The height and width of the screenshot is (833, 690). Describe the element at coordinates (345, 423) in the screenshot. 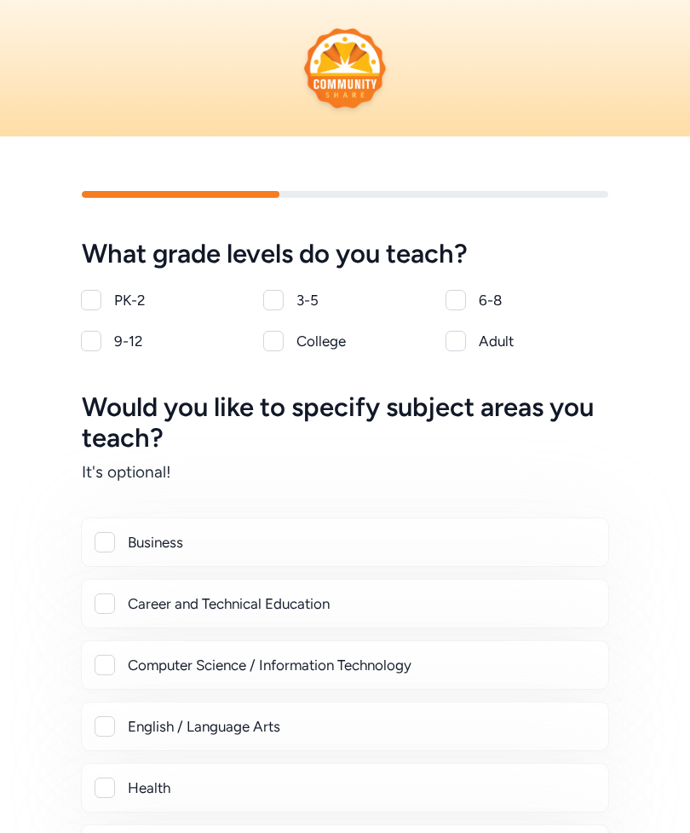

I see `h5: Would you like to specify subject areas you teach?` at that location.